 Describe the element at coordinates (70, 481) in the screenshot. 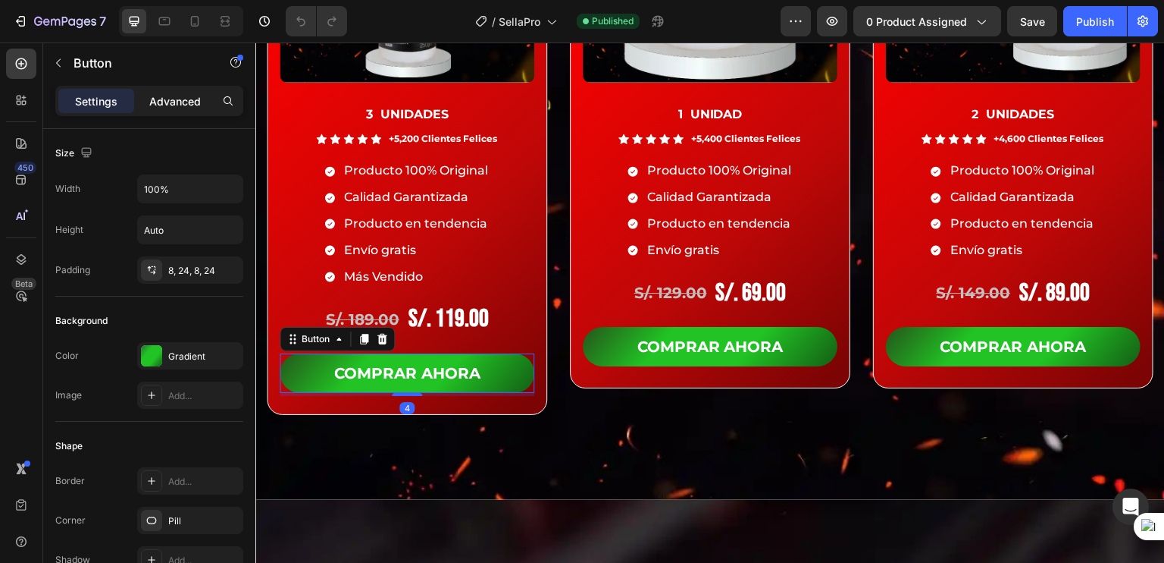

I see `div: Border` at that location.